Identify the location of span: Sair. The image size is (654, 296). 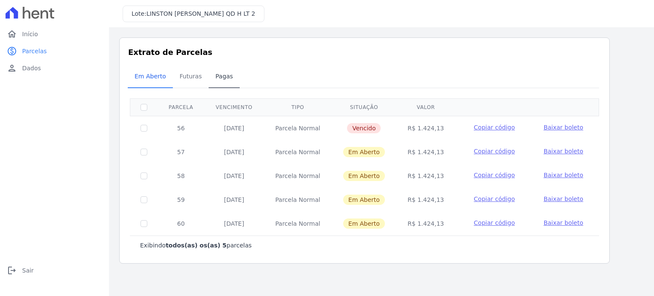
(28, 271).